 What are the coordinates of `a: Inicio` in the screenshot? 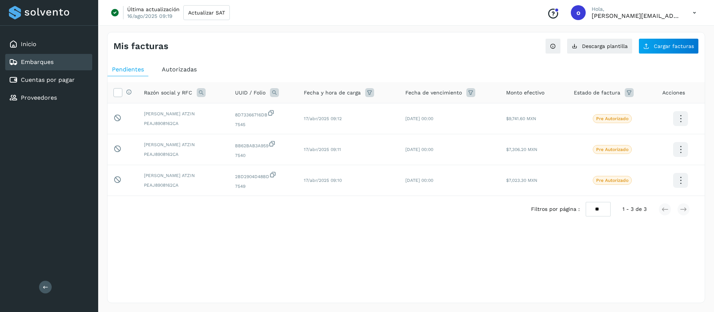 It's located at (29, 44).